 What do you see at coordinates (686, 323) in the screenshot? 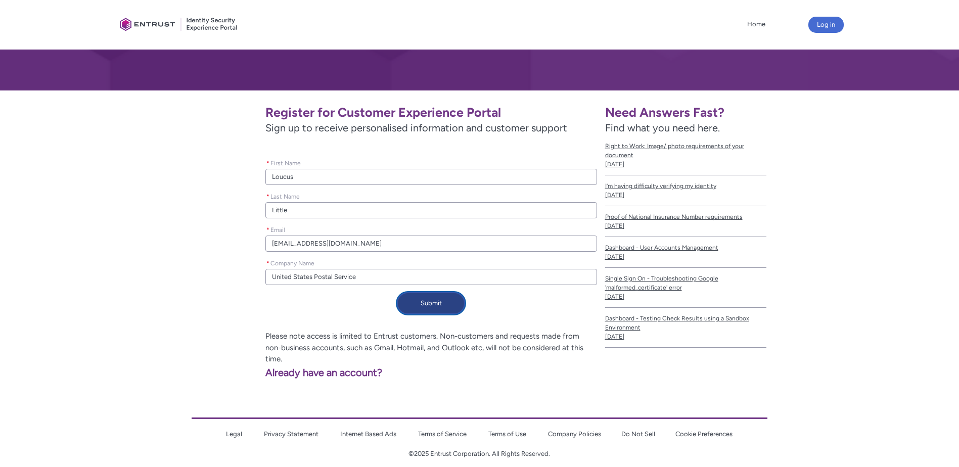
I see `span: Dashboard - Testing Check Results using a Sandbox Environment` at bounding box center [686, 323].